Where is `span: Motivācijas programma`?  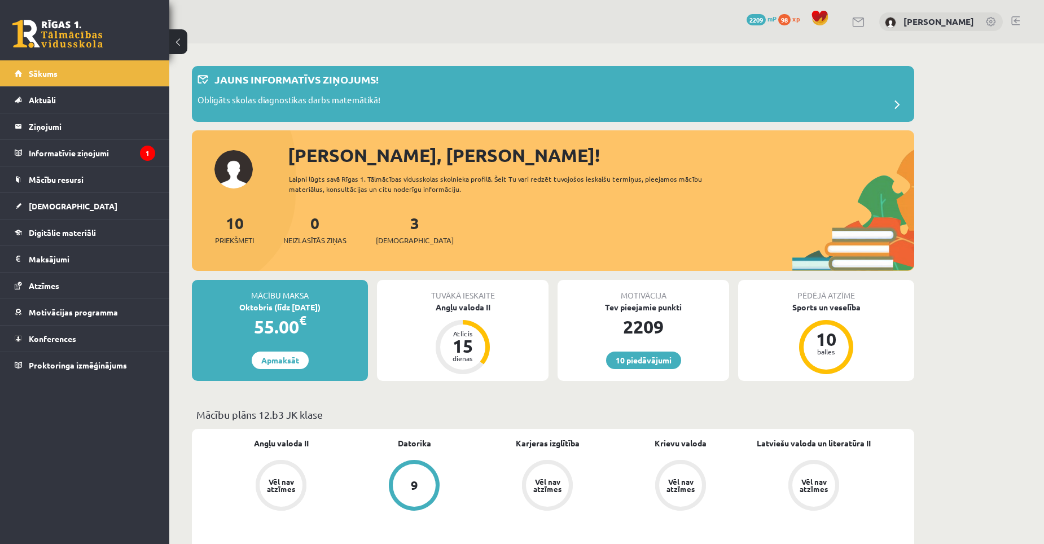
span: Motivācijas programma is located at coordinates (73, 312).